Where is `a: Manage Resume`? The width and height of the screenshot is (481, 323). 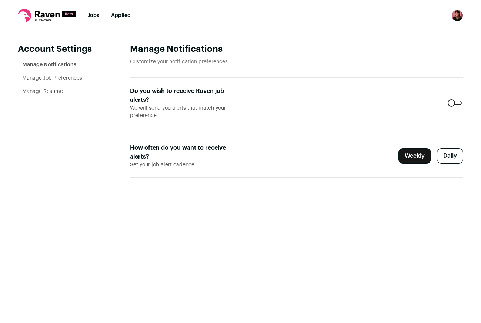 a: Manage Resume is located at coordinates (43, 92).